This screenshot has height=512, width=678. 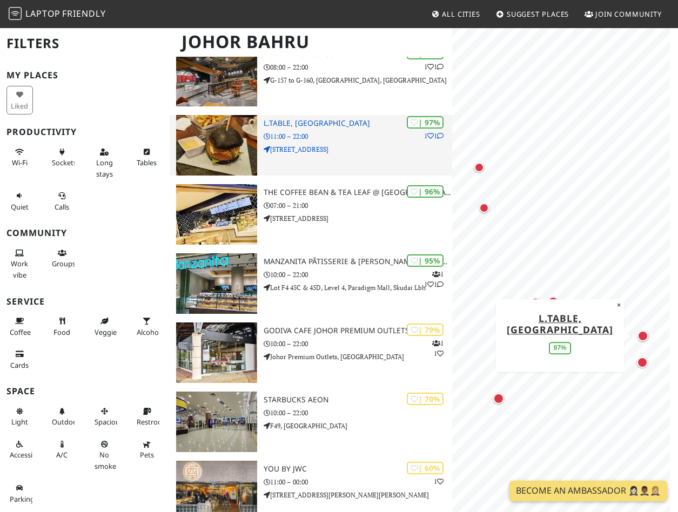 I want to click on img: LaptopFriendly, so click(x=15, y=14).